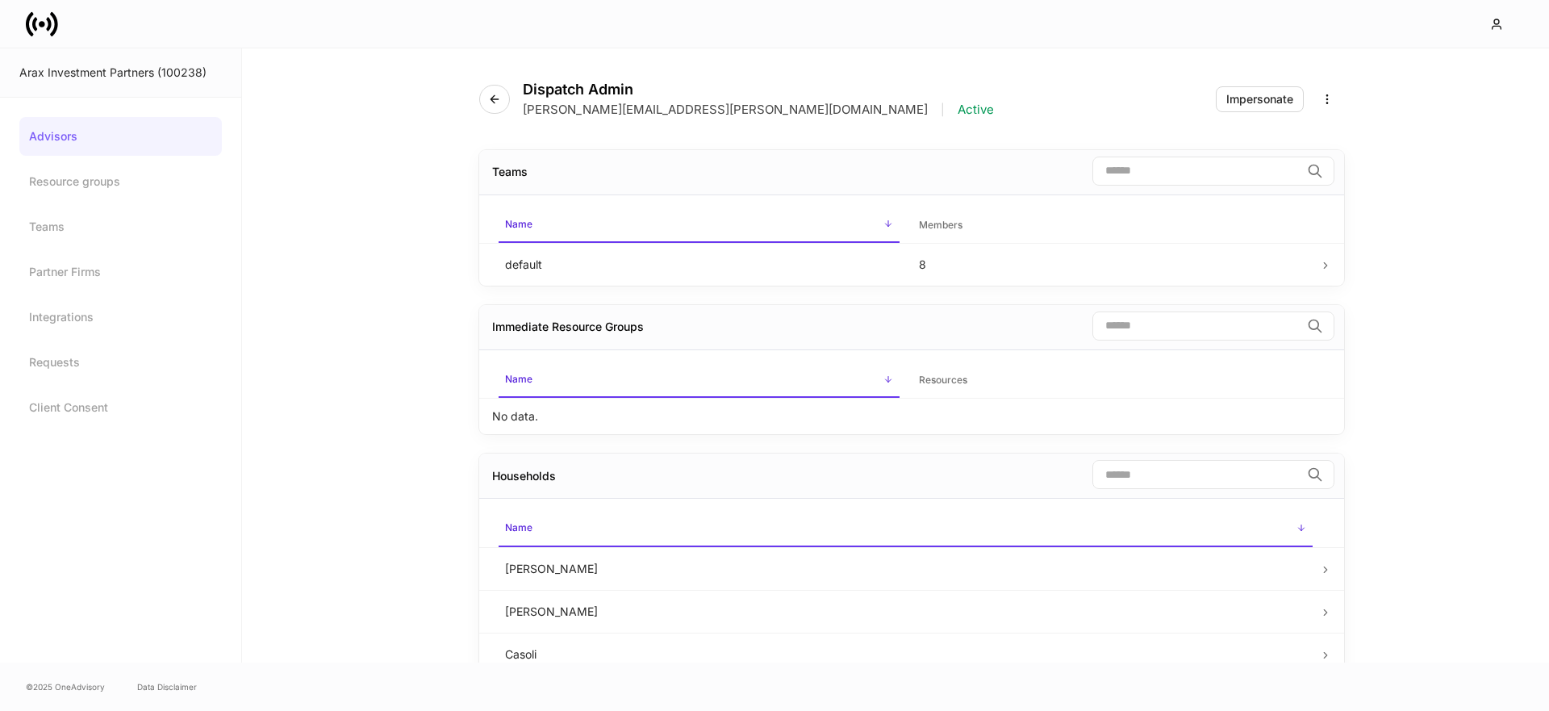  Describe the element at coordinates (510, 172) in the screenshot. I see `div: Teams` at that location.